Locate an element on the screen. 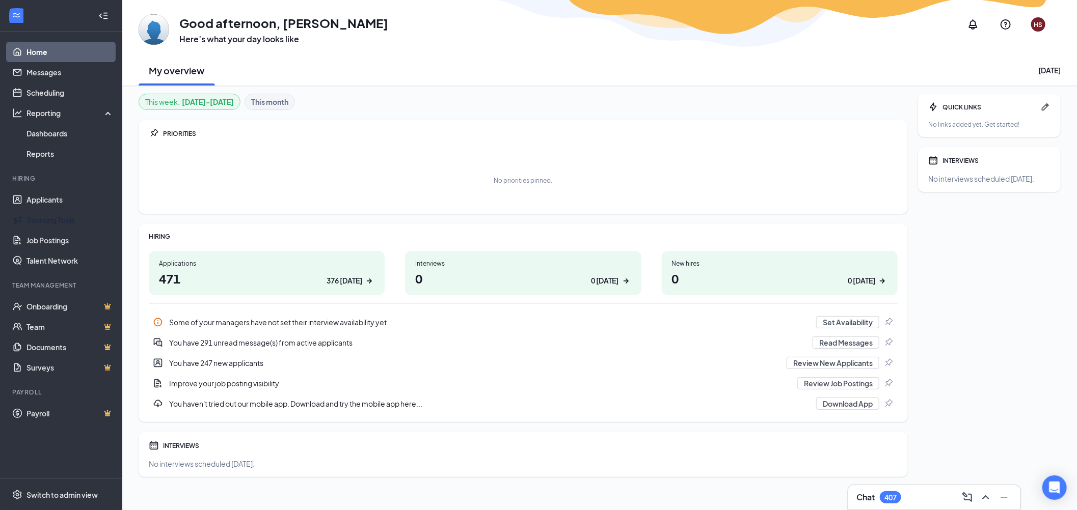  button: Minimize is located at coordinates (1004, 498).